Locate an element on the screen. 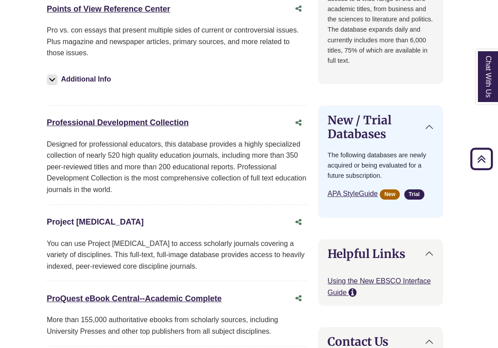 The image size is (498, 348). a: Using the New EBSCO Interface Guide is located at coordinates (379, 287).